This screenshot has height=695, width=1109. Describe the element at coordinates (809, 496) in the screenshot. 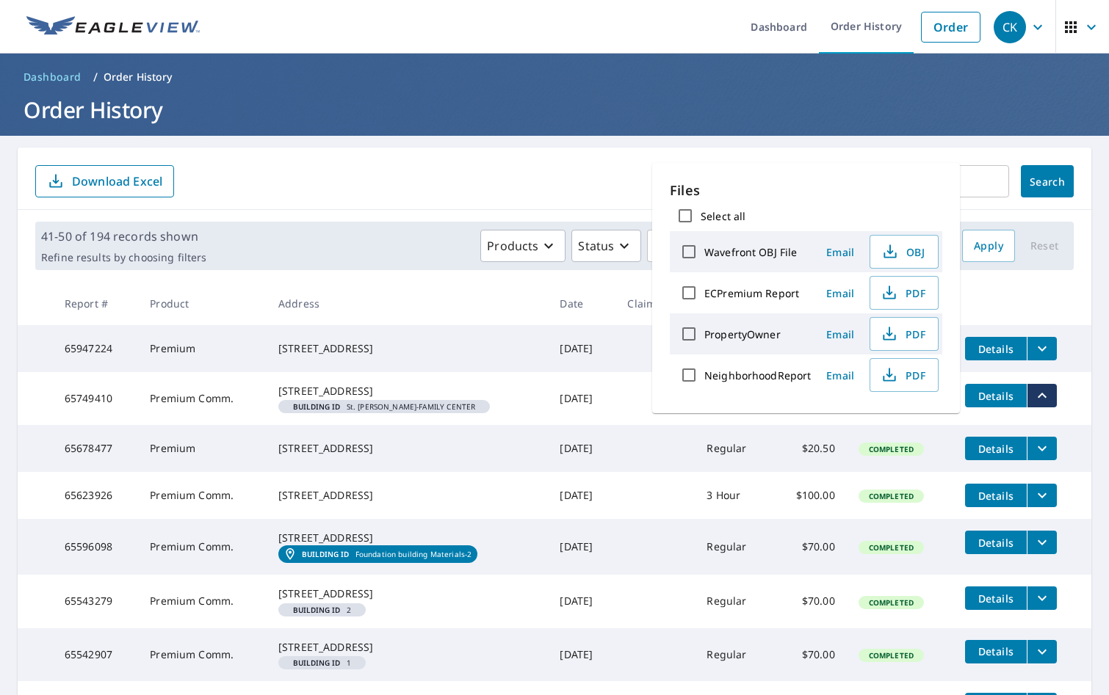

I see `td: $100.00` at that location.